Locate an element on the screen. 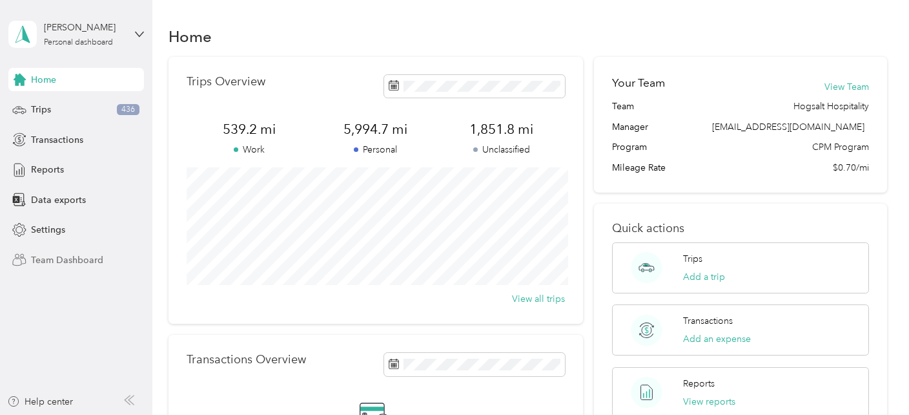  span: Program is located at coordinates (630, 147).